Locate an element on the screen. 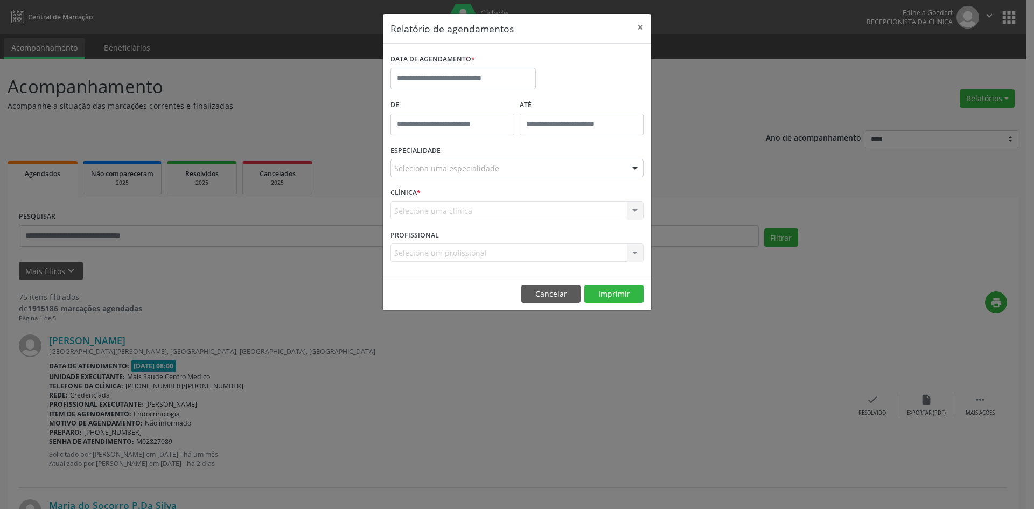 The width and height of the screenshot is (1034, 509). label: CLÍNICA is located at coordinates (405, 193).